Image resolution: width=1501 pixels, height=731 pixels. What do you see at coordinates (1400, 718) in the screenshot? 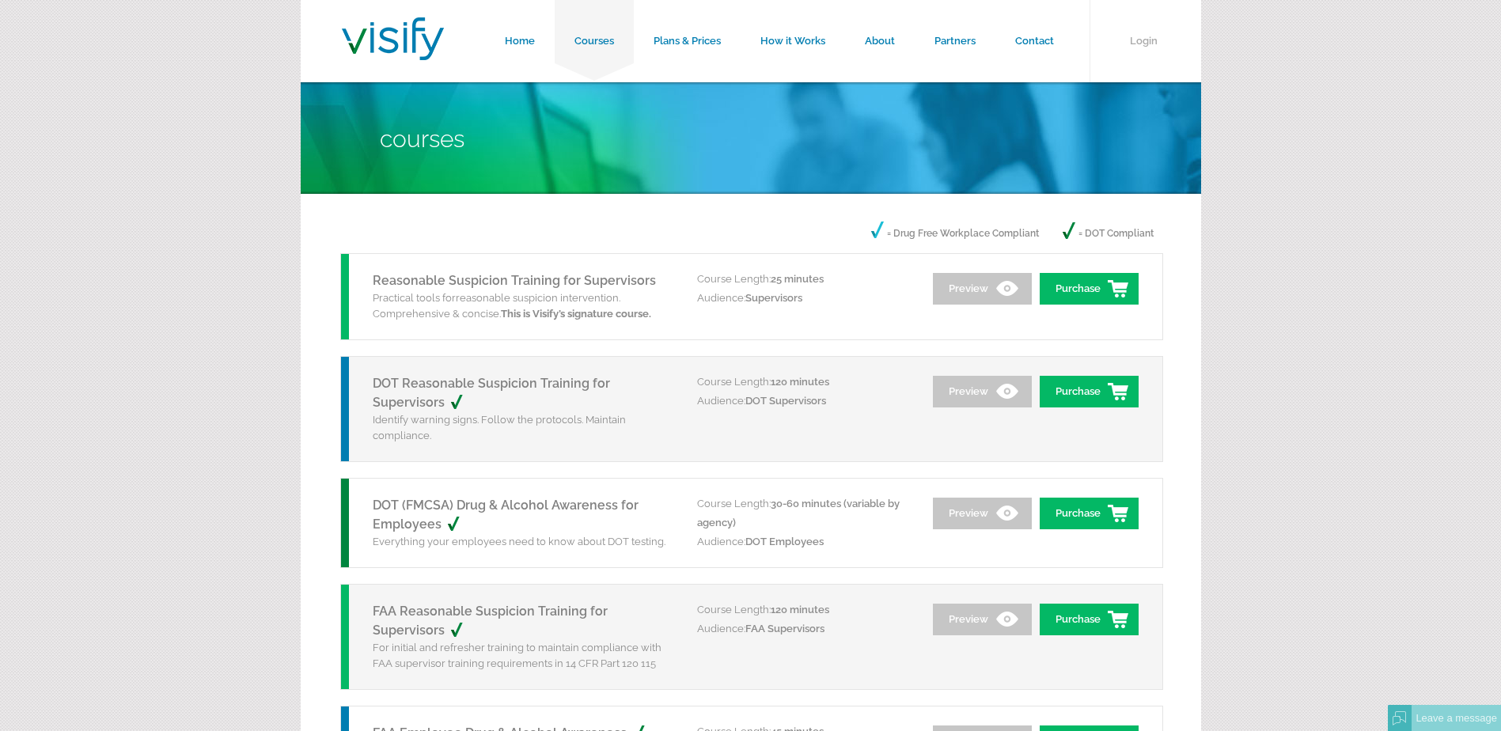
I see `img: Offline` at bounding box center [1400, 718].